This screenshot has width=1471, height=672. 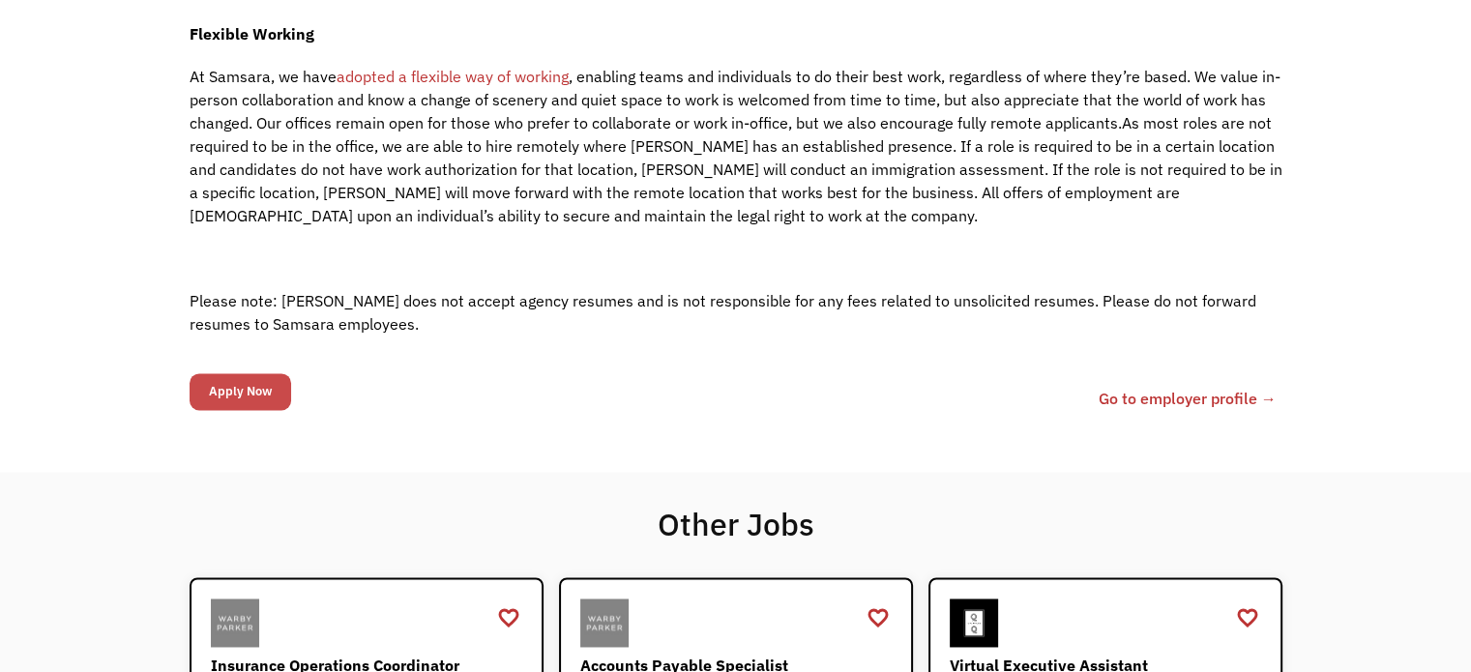 What do you see at coordinates (263, 76) in the screenshot?
I see `span: At Samsara, we have` at bounding box center [263, 76].